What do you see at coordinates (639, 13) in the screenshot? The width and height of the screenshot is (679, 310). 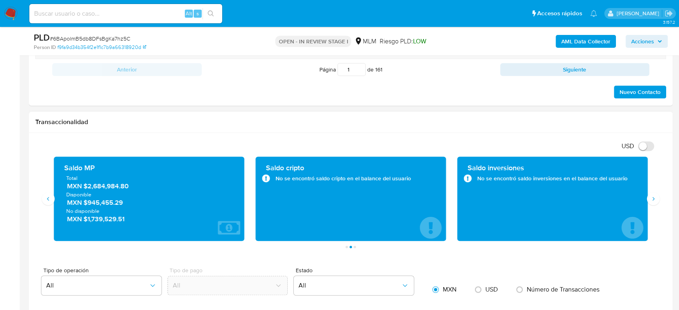 I see `p: diego.gardunorosas@mercadolibre.com.mx` at bounding box center [639, 13].